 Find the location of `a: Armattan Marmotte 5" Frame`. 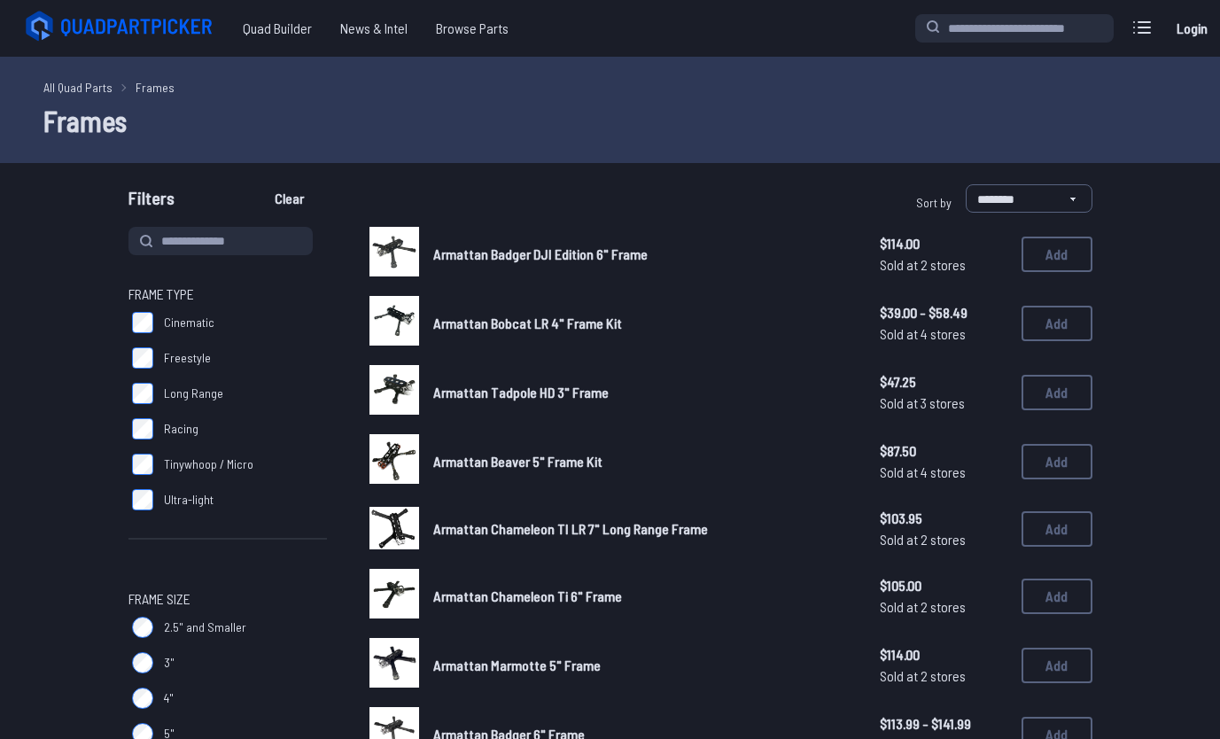

a: Armattan Marmotte 5" Frame is located at coordinates (642, 665).